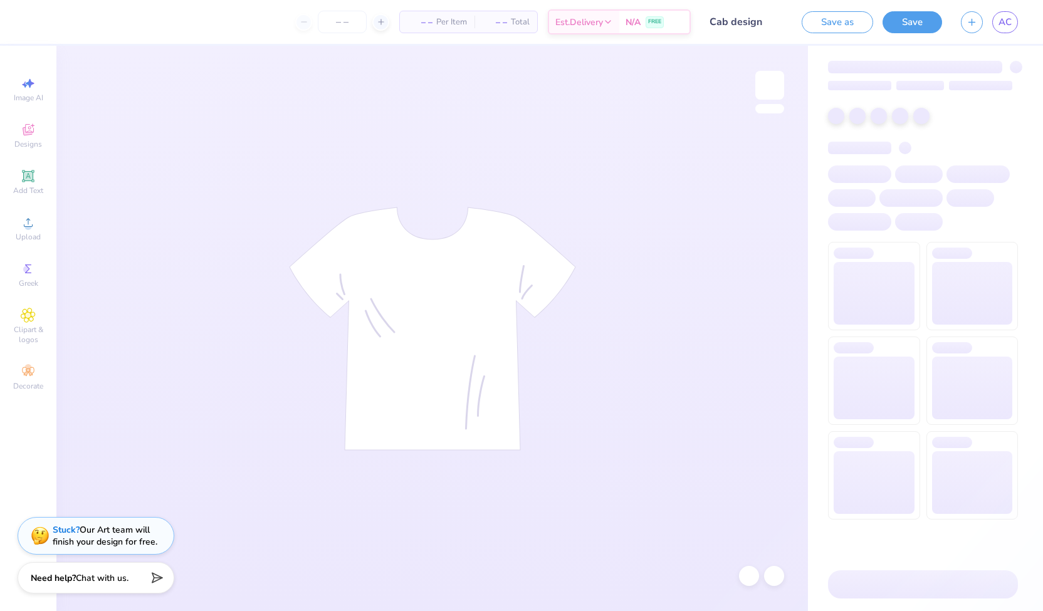 Image resolution: width=1043 pixels, height=611 pixels. I want to click on a: AC, so click(1005, 22).